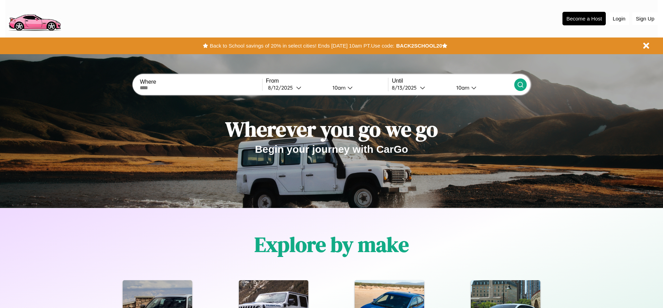 Image resolution: width=663 pixels, height=308 pixels. Describe the element at coordinates (282, 87) in the screenshot. I see `div: 8 / 12 / 2025` at that location.